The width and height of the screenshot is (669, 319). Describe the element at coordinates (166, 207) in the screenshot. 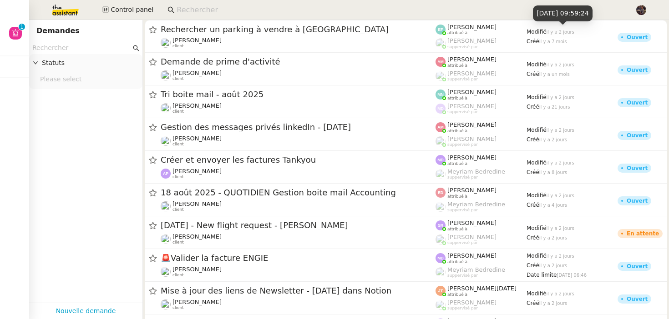

I see `img: users%2Fa6PbEmLwvGXylUqKytRPpDpAx153%2Favatar%2Ffanny.png` at that location.